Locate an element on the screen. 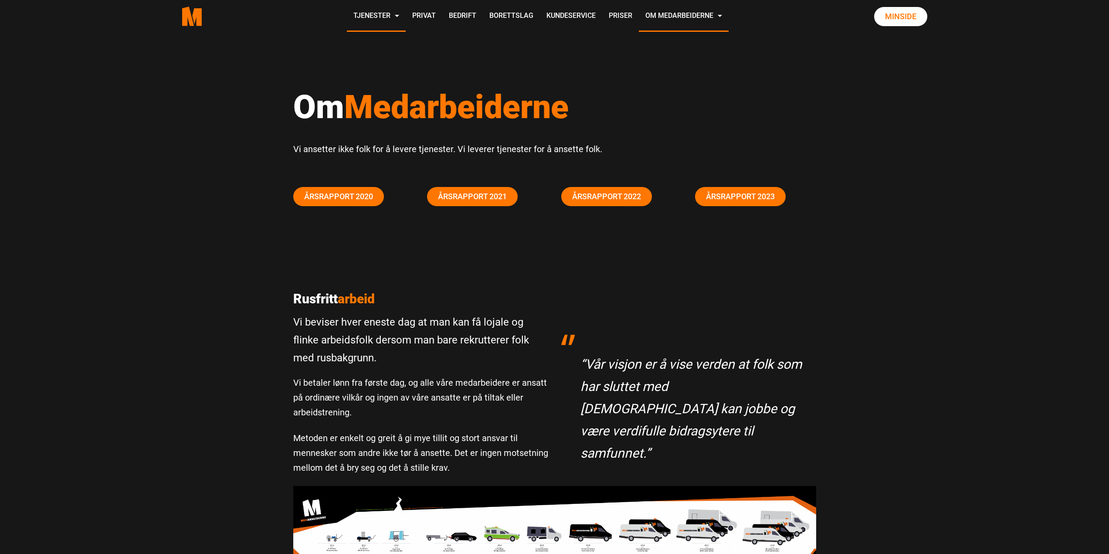 The height and width of the screenshot is (554, 1109). a: Om Medarbeiderne is located at coordinates (684, 16).